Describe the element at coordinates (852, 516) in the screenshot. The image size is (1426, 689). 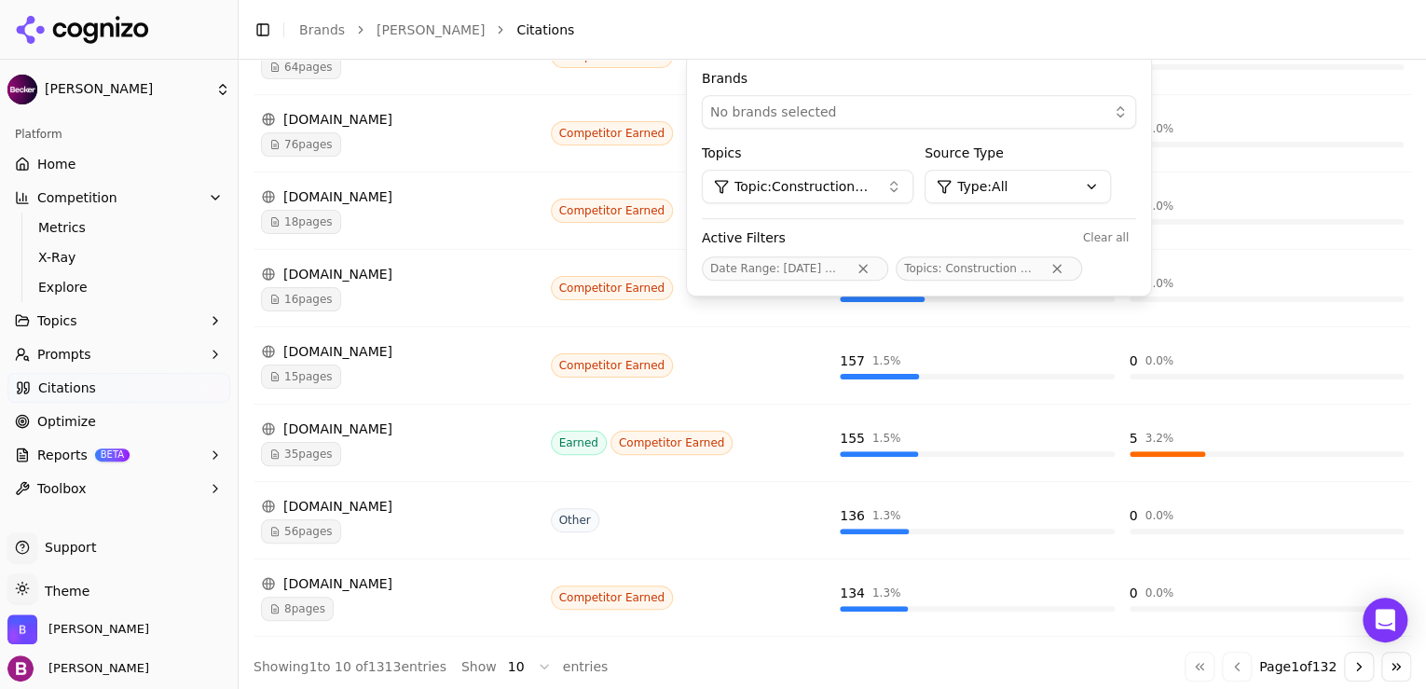
I see `div: 136` at that location.